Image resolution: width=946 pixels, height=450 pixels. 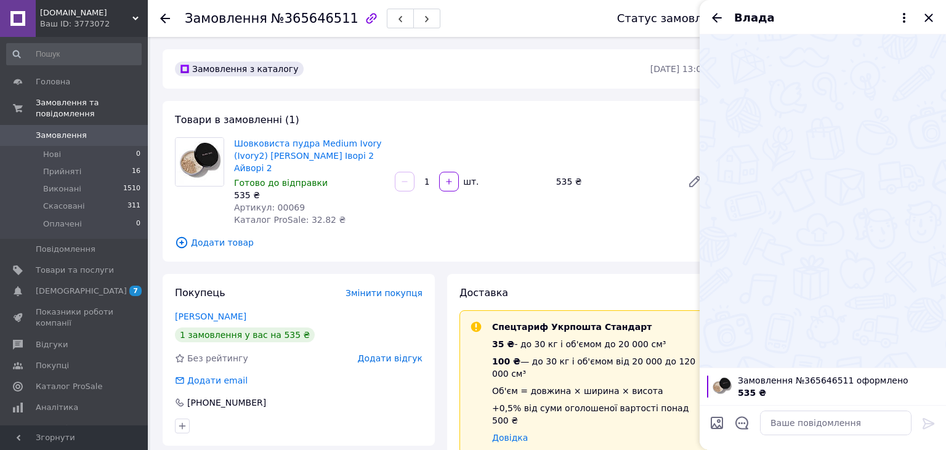 I want to click on span: 1510, so click(x=132, y=189).